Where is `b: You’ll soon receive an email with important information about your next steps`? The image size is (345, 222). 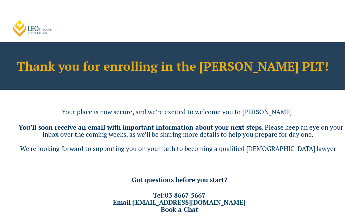
b: You’ll soon receive an email with important information about your next steps is located at coordinates (140, 127).